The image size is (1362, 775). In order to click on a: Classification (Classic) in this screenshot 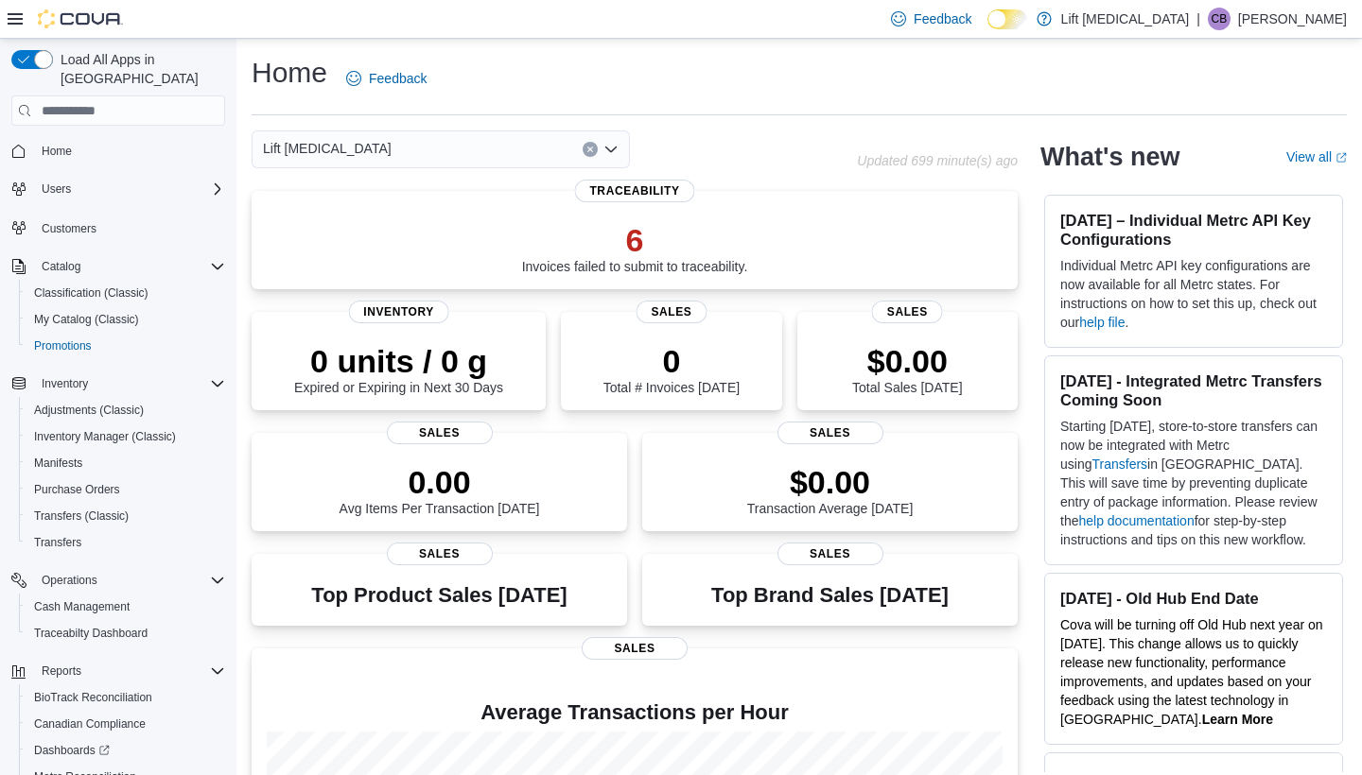, I will do `click(91, 293)`.